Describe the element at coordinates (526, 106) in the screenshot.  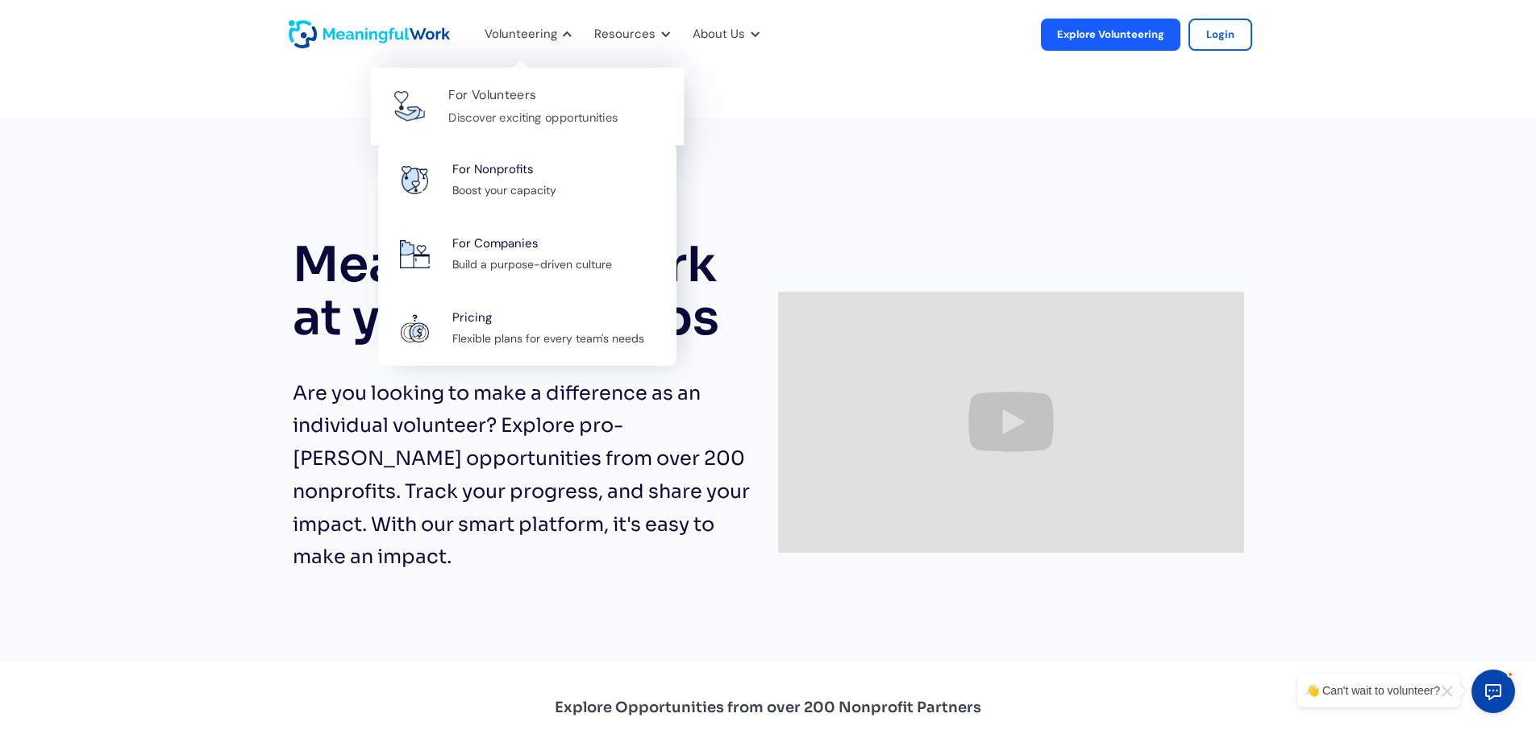
I see `a: Volunteer IconFor VolunteersDiscover exciting opportunities` at that location.